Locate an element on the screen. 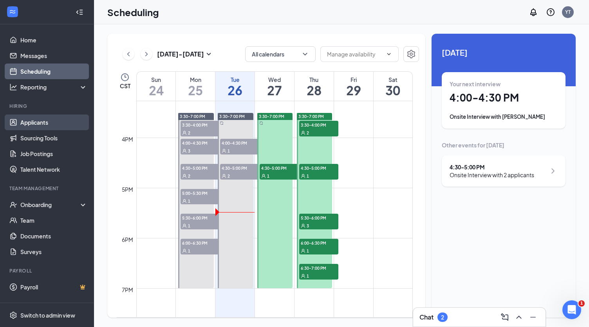 Image resolution: width=589 pixels, height=327 pixels. span: 5:00-5:30 PM is located at coordinates (200, 193).